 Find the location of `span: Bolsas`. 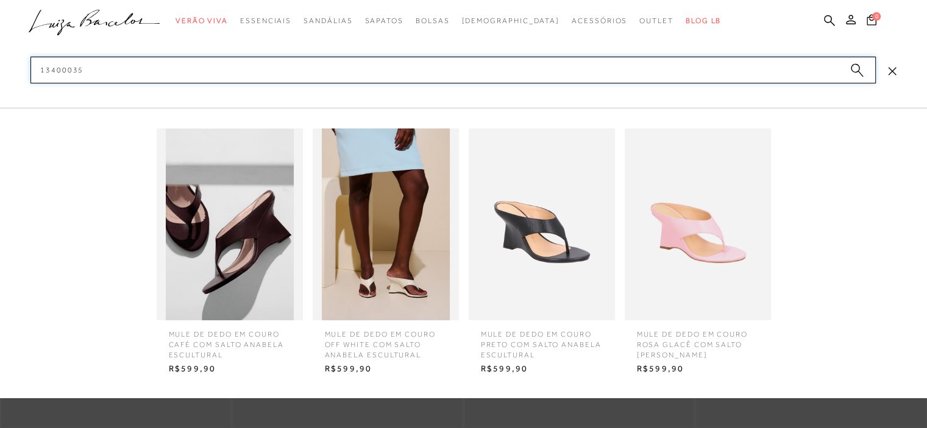

span: Bolsas is located at coordinates (433, 21).